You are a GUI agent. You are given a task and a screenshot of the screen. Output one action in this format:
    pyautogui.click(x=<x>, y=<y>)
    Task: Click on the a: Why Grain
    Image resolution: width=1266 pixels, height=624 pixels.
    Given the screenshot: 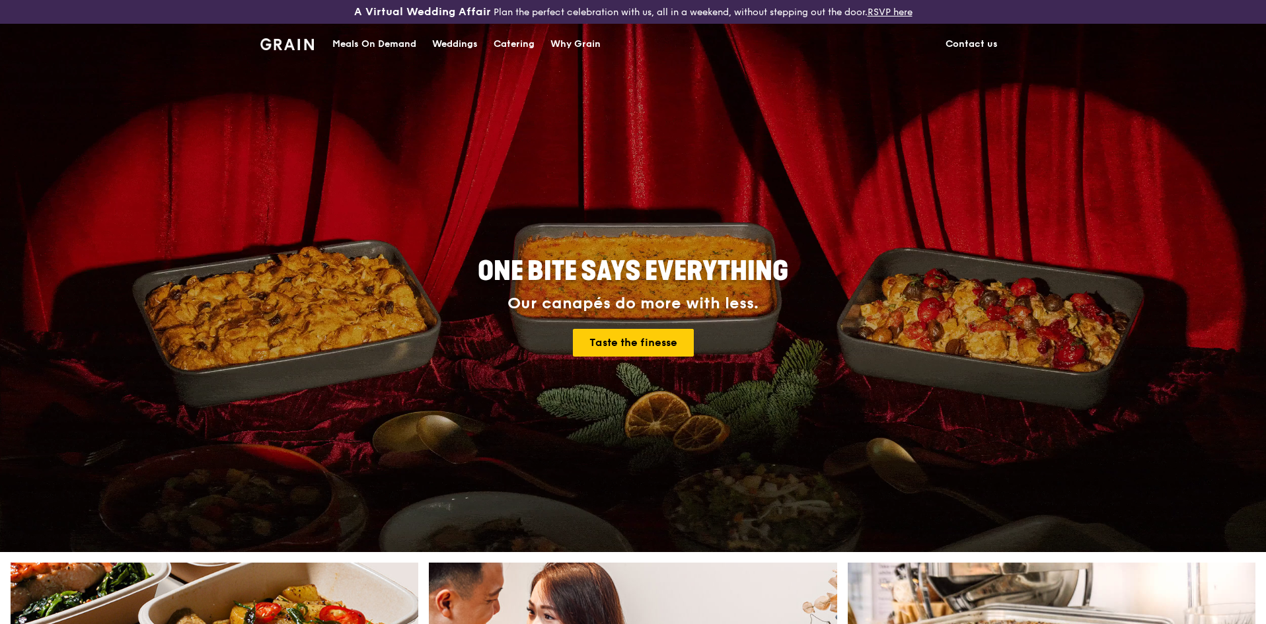 What is the action you would take?
    pyautogui.click(x=576, y=44)
    